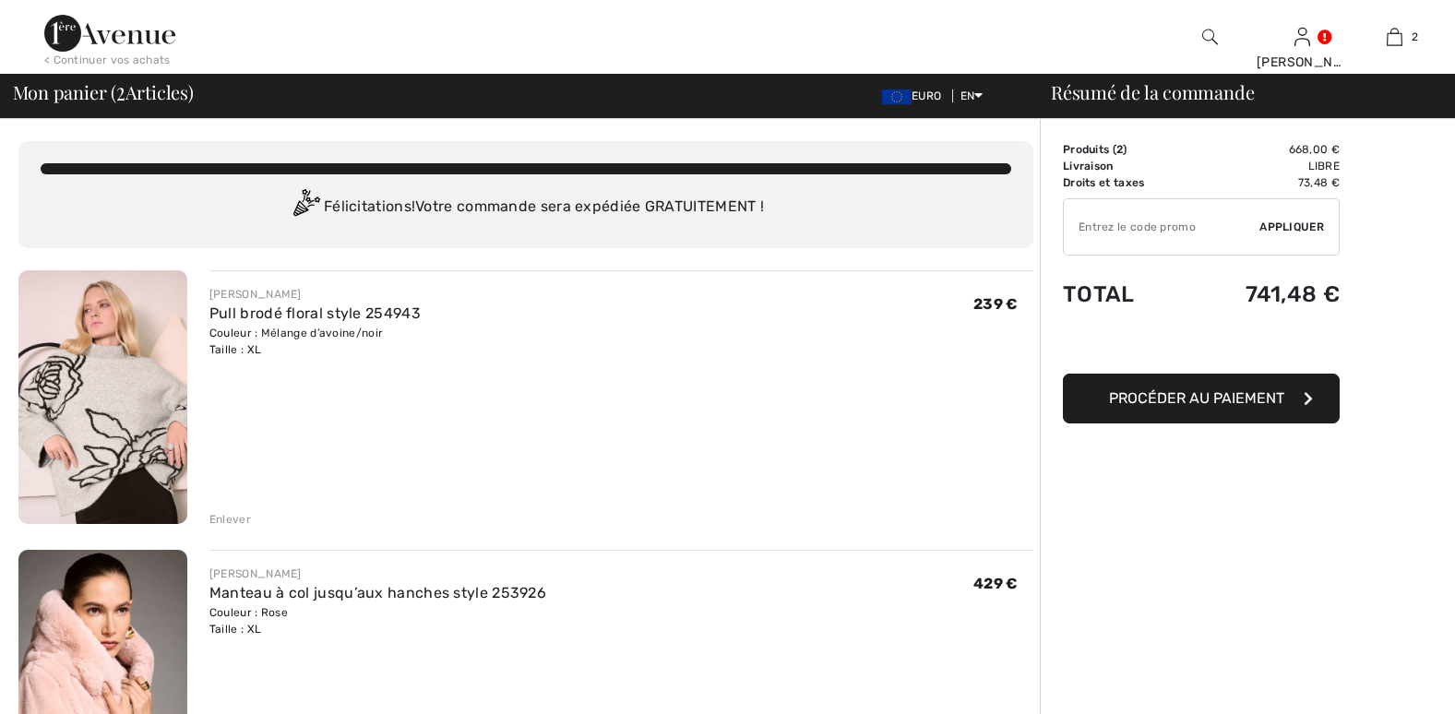  I want to click on a: Sign In, so click(1302, 36).